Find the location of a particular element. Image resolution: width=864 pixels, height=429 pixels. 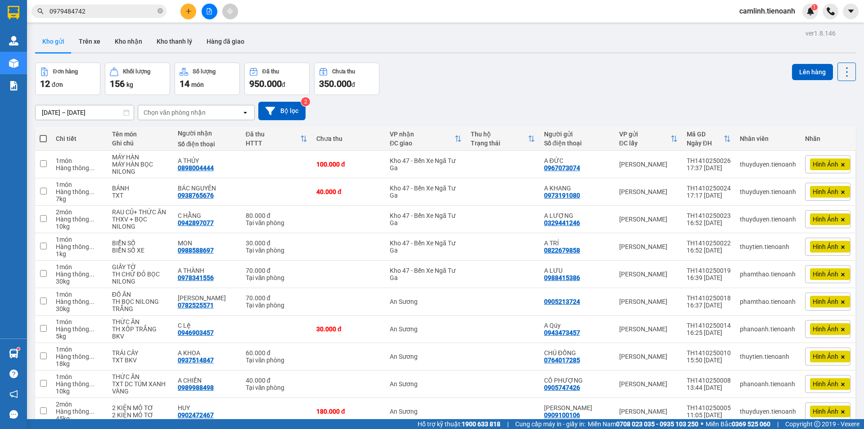

div: 0943473457 is located at coordinates (562, 332).